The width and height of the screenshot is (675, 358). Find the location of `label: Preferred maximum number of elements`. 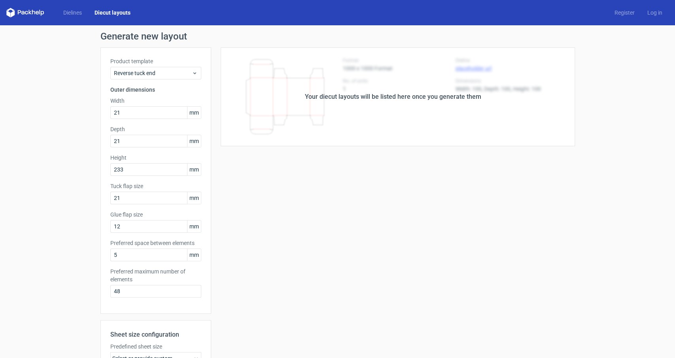

label: Preferred maximum number of elements is located at coordinates (156, 275).